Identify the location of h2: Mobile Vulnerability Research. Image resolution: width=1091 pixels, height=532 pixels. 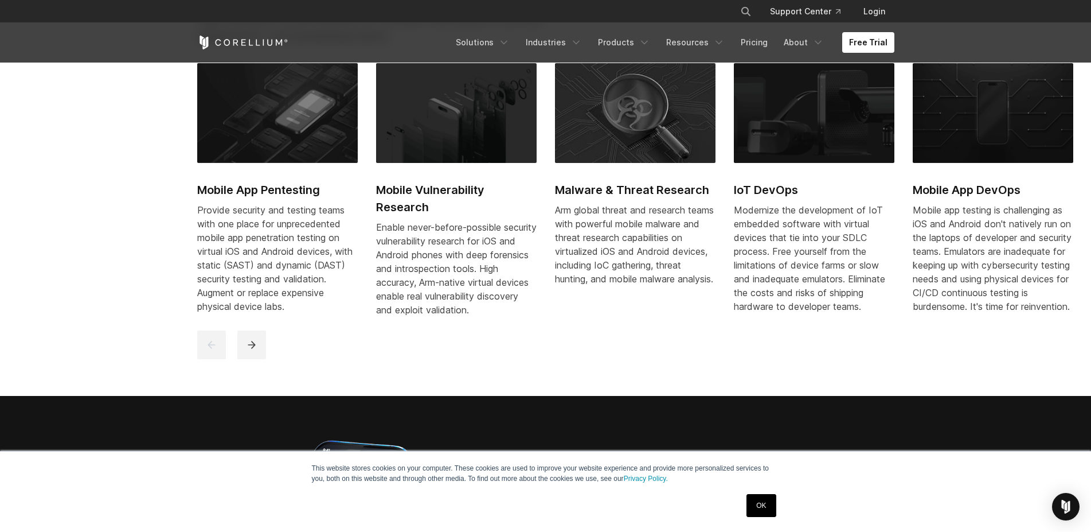
(457, 198).